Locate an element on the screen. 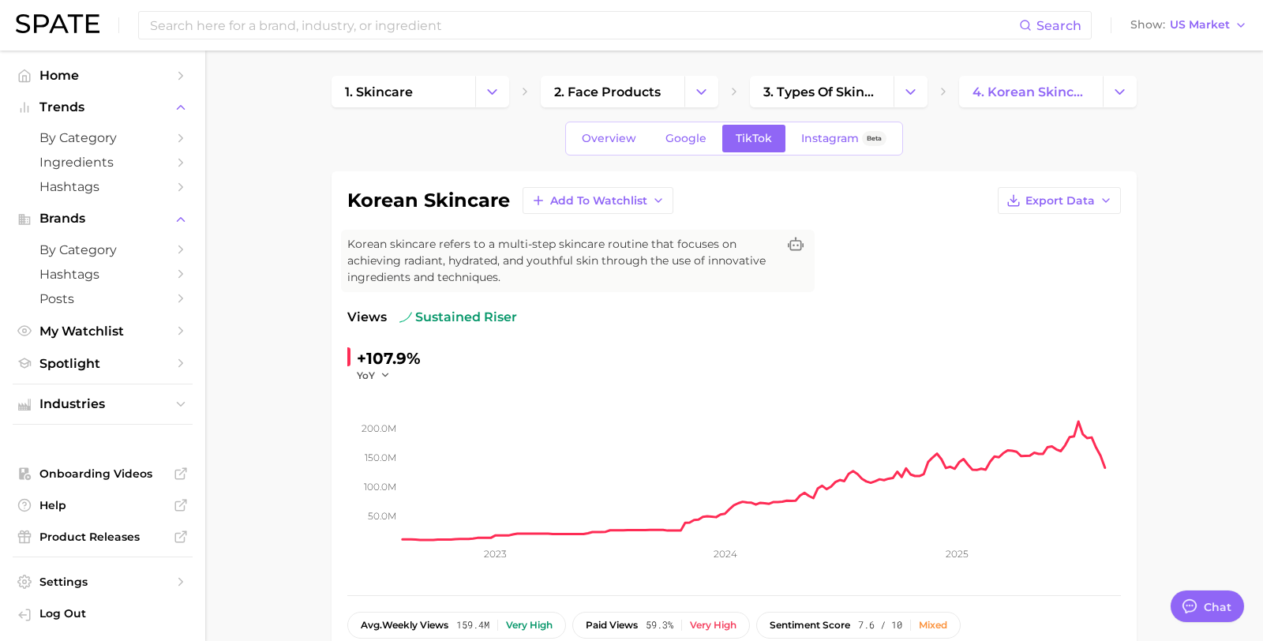 This screenshot has width=1263, height=641. div: Mixed is located at coordinates (933, 625).